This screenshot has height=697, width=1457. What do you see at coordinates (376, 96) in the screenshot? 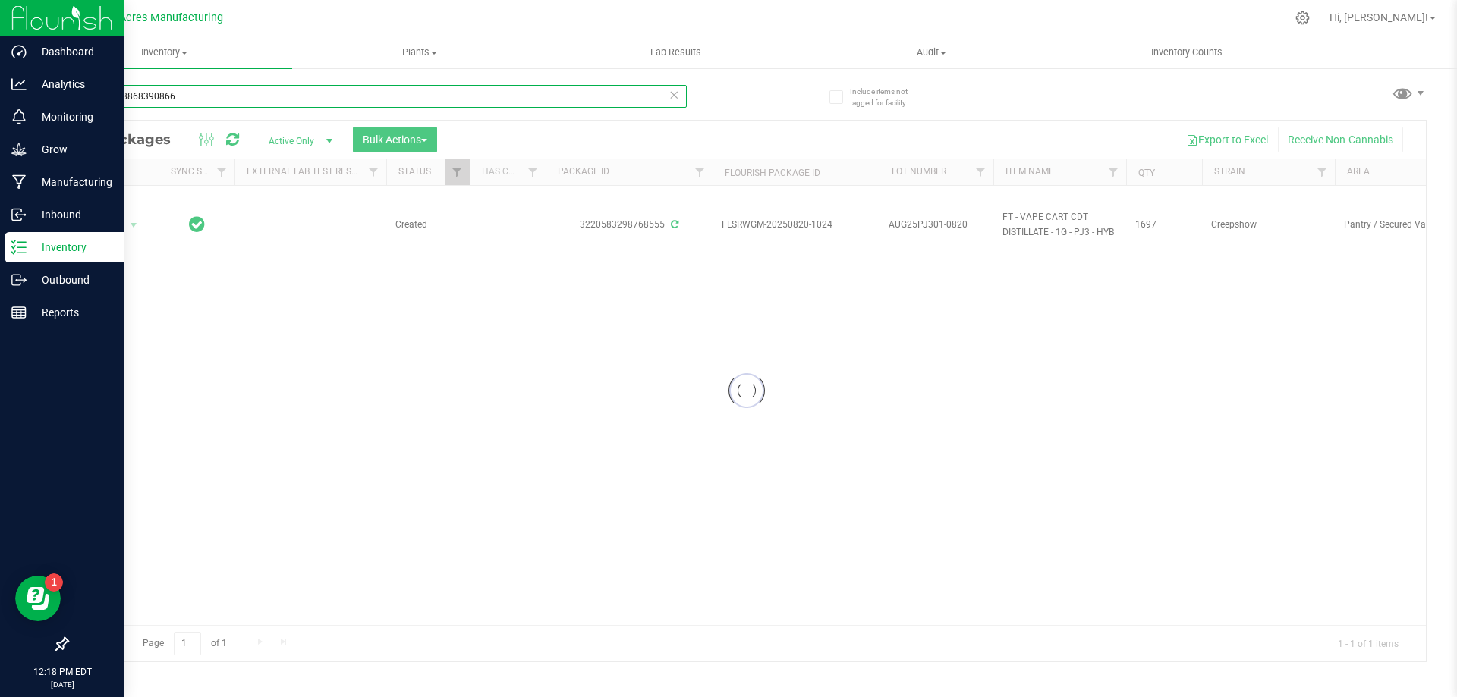
I see `input: Search Package ID, Item Name, SKU, Lot or Part Number...` at bounding box center [376, 96].